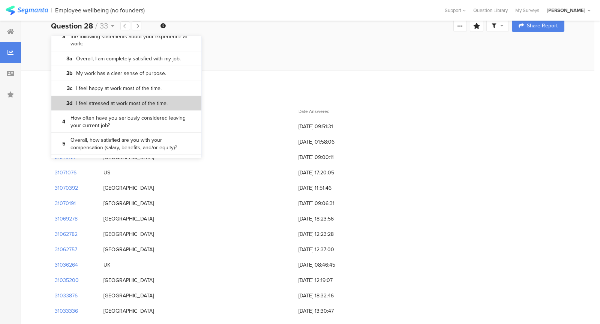 The height and width of the screenshot is (324, 600). I want to click on section: 31070191, so click(65, 203).